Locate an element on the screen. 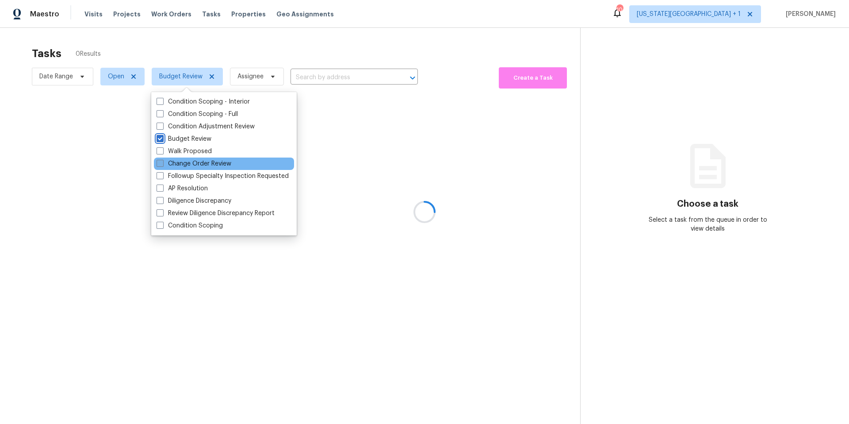  label: Walk Proposed is located at coordinates (184, 151).